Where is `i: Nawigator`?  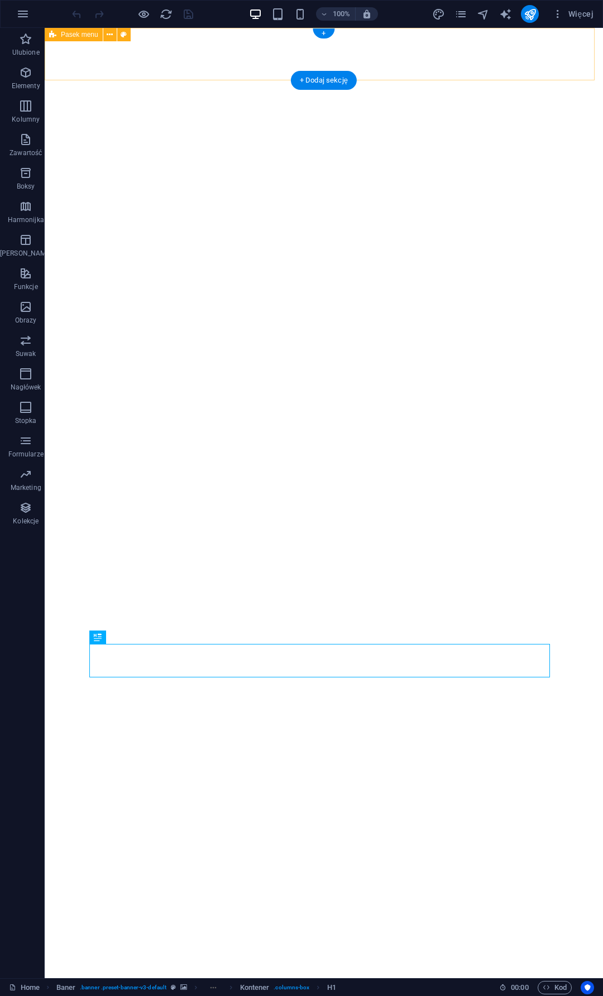
i: Nawigator is located at coordinates (483, 14).